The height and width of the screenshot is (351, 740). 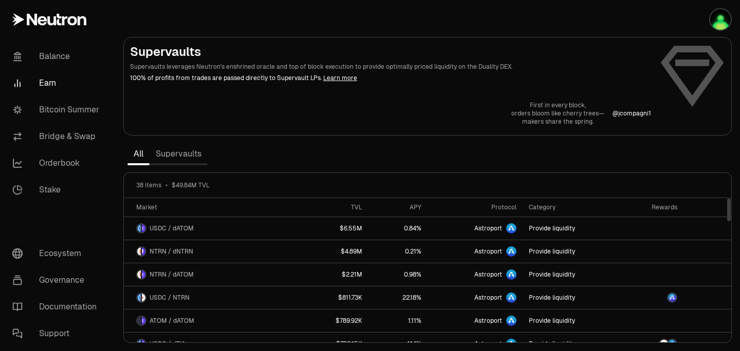 What do you see at coordinates (212, 229) in the screenshot?
I see `a: USDC LogodATOM LogoUSDC / dATOM` at bounding box center [212, 229].